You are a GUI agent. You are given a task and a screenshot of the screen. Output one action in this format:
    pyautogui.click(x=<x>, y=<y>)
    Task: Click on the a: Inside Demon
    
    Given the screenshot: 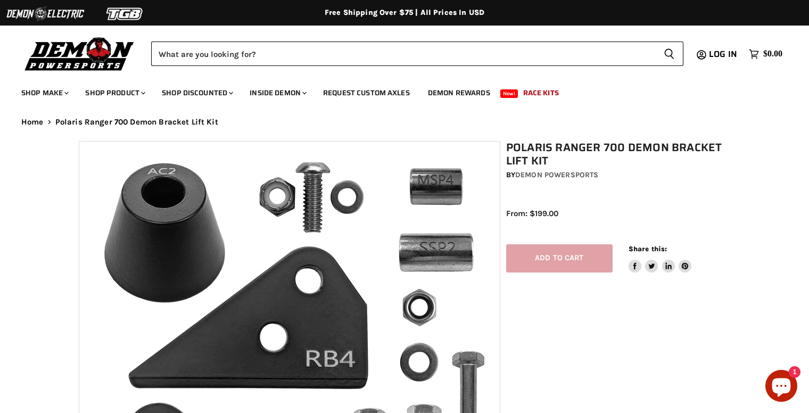 What is the action you would take?
    pyautogui.click(x=277, y=93)
    